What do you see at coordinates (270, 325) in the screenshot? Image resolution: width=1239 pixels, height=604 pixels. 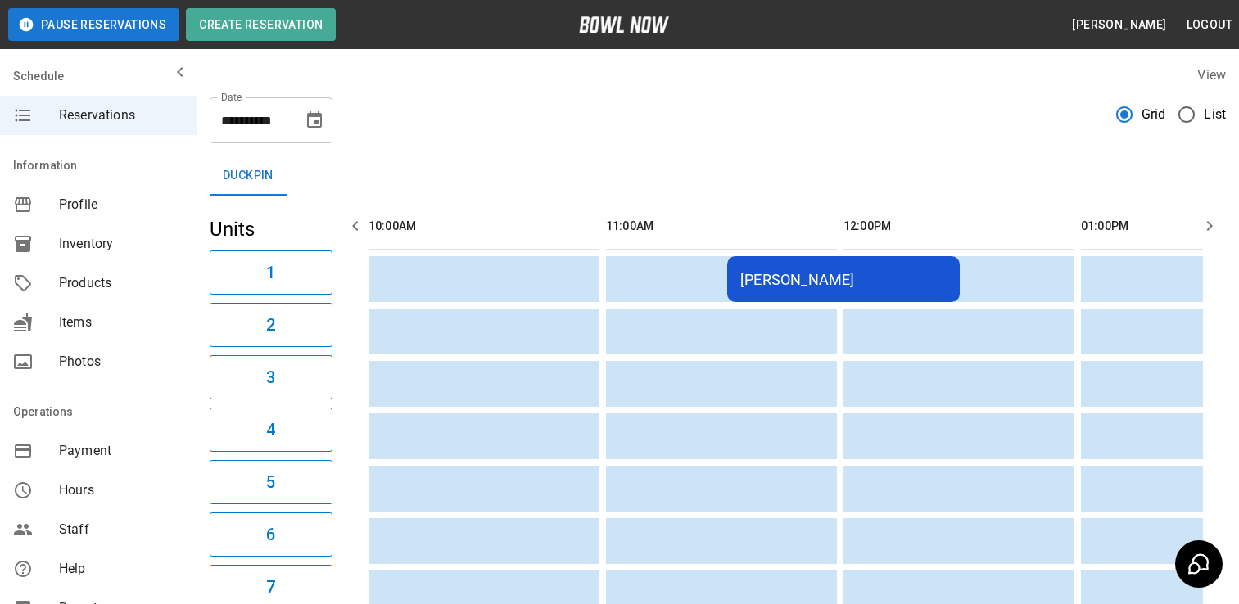 I see `h6: 2` at bounding box center [270, 325].